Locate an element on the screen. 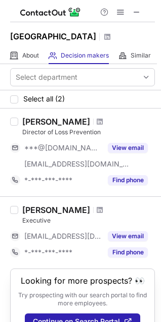 This screenshot has width=161, height=322. div: Select department is located at coordinates (47, 77).